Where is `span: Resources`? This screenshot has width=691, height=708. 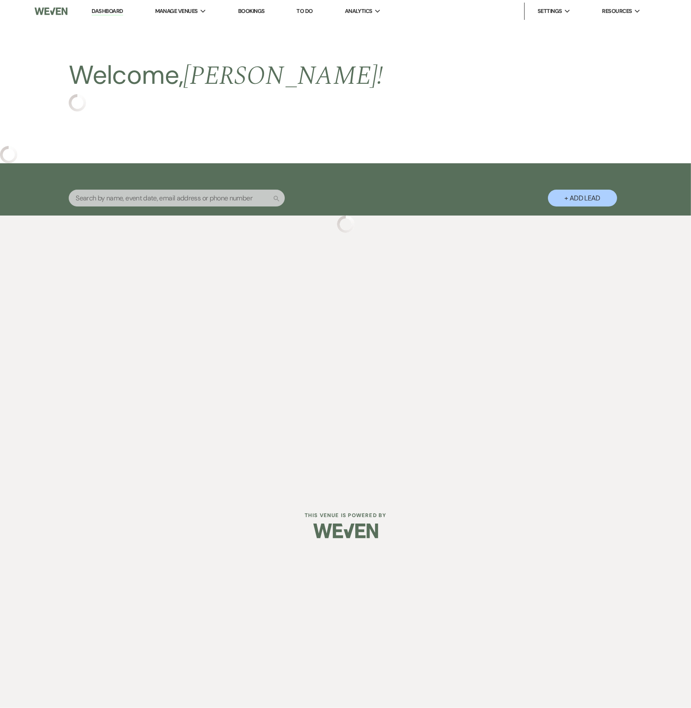
span: Resources is located at coordinates (617, 11).